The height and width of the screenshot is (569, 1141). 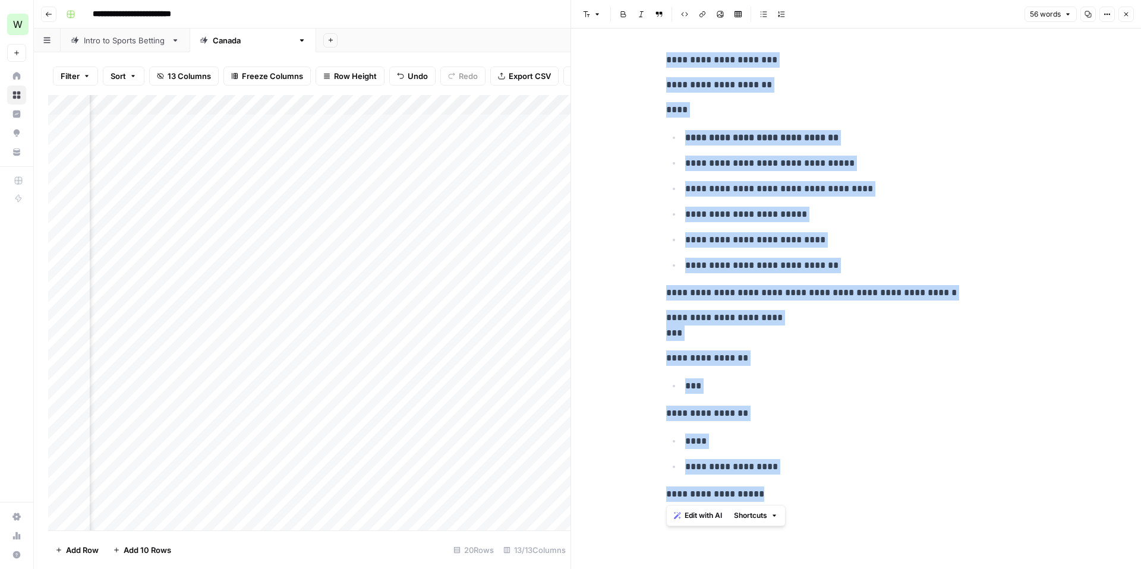 I want to click on span: Shortcuts, so click(x=750, y=516).